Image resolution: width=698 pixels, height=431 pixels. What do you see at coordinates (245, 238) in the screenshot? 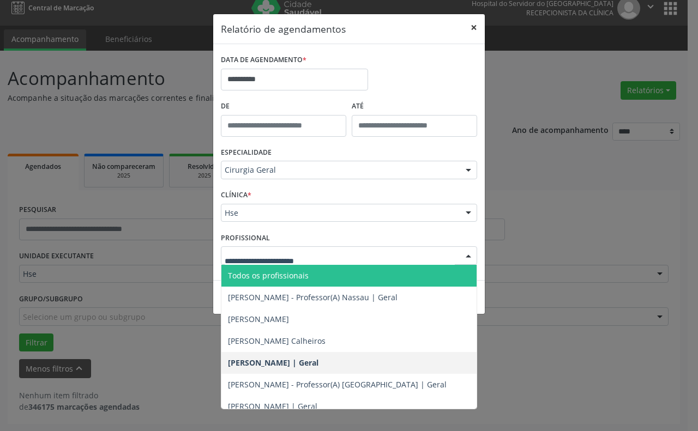
I see `label: PROFISSIONAL` at bounding box center [245, 238].